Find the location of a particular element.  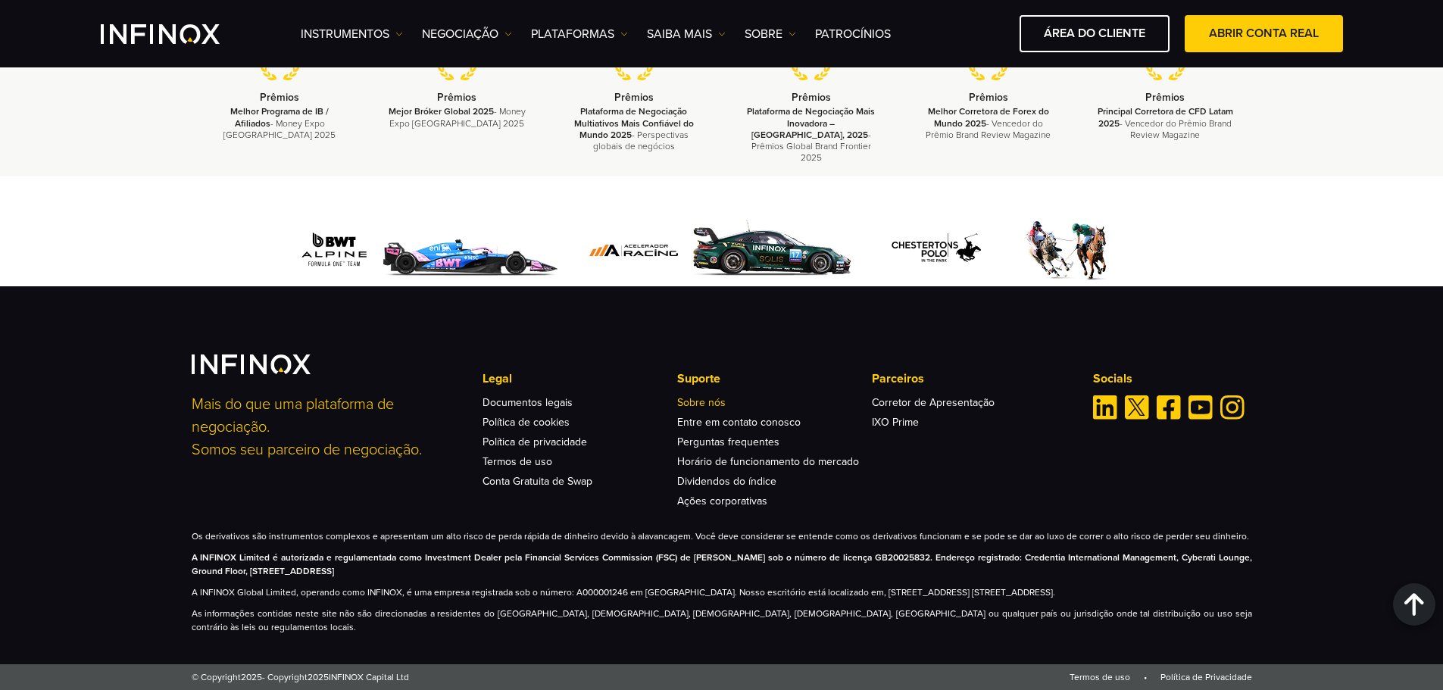

a: Youtube is located at coordinates (1201, 408).